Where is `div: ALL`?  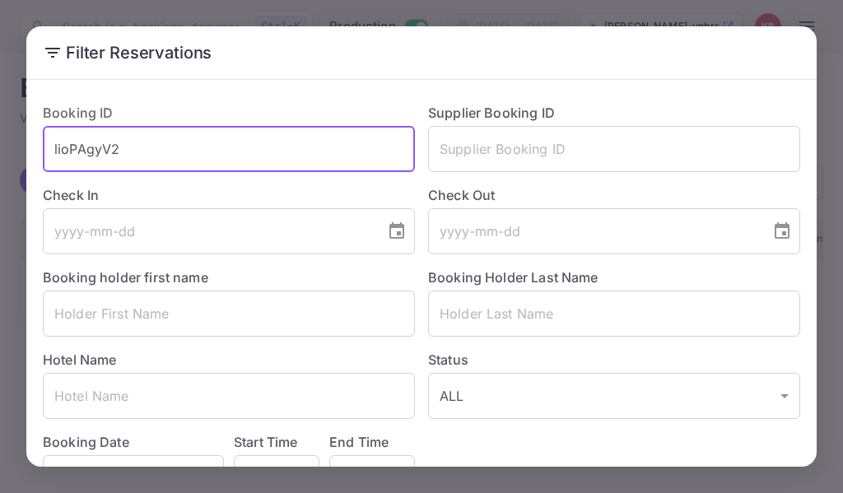 div: ALL is located at coordinates (614, 396).